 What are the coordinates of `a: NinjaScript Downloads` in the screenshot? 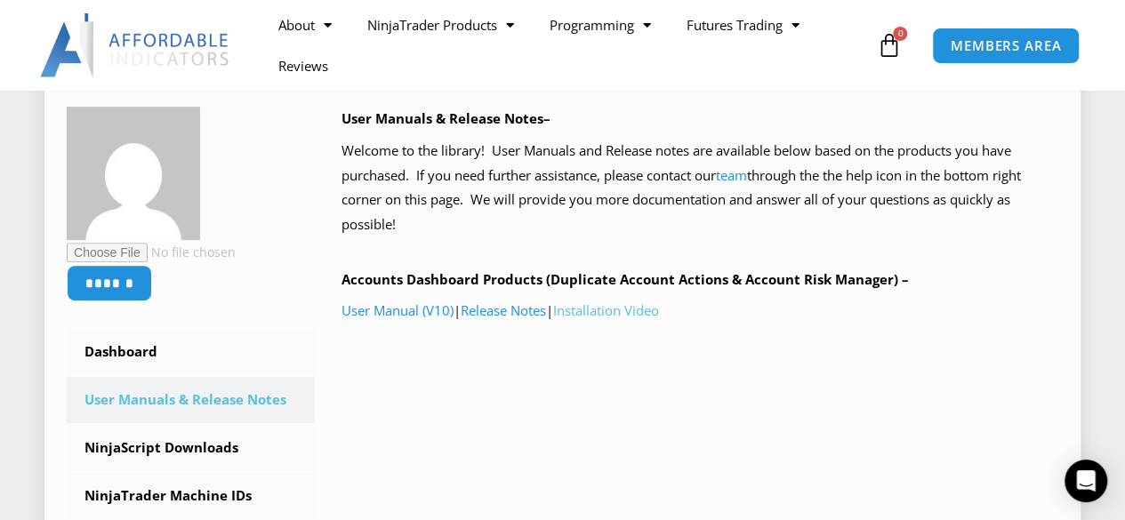 It's located at (190, 448).